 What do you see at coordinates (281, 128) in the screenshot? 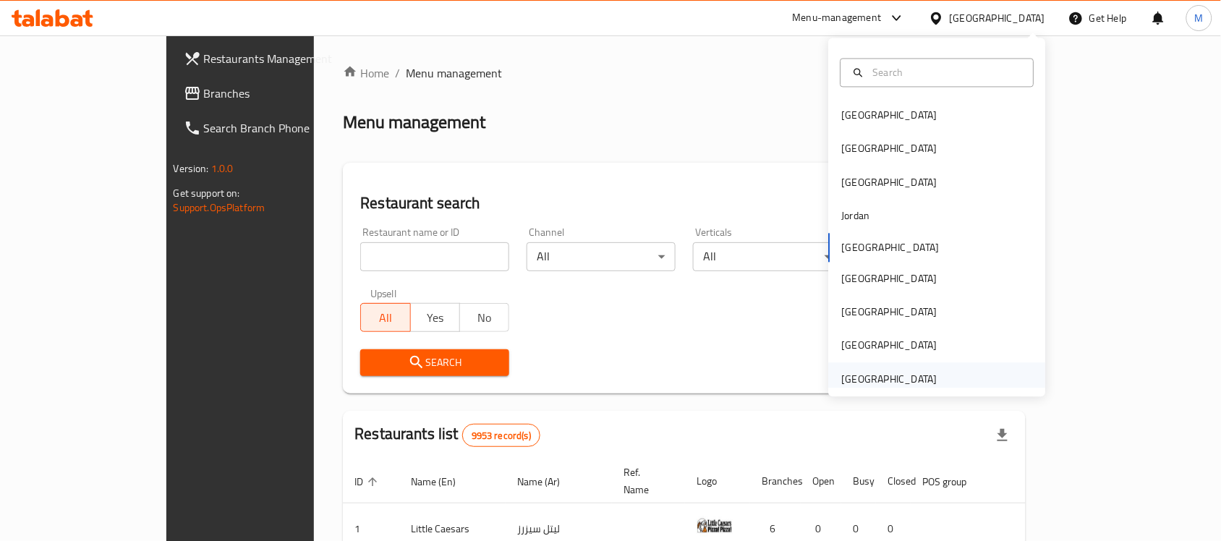
I see `span: Search Branch Phone` at bounding box center [281, 128].